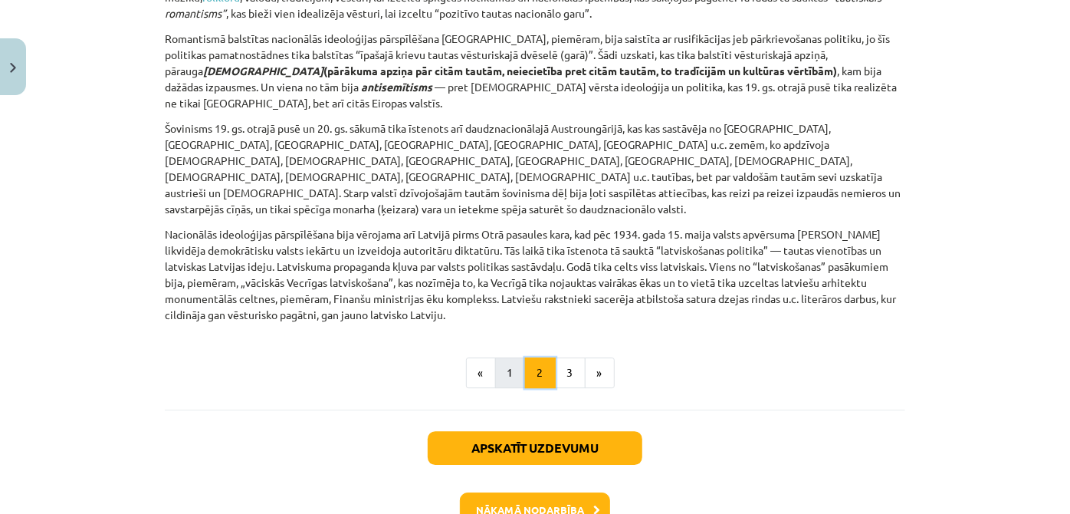 The width and height of the screenshot is (1070, 514). Describe the element at coordinates (13, 67) in the screenshot. I see `img: icon-close-lesson-0947bae3869378f0d4975bcd49f059093ad1ed9edebbc8119c70593378902aed.svg` at that location.